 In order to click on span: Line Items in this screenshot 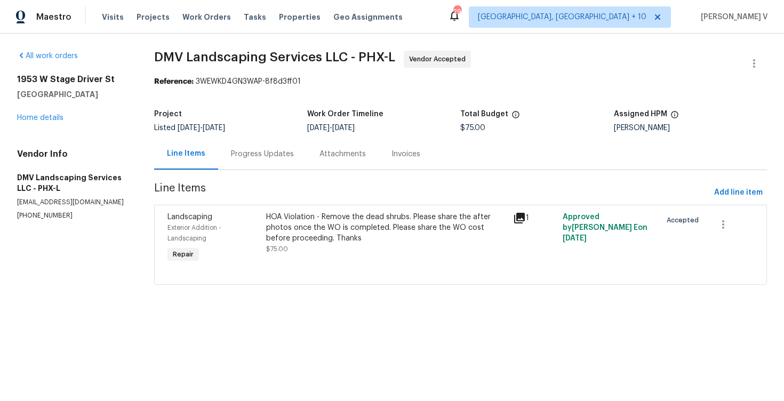, I will do `click(432, 192)`.